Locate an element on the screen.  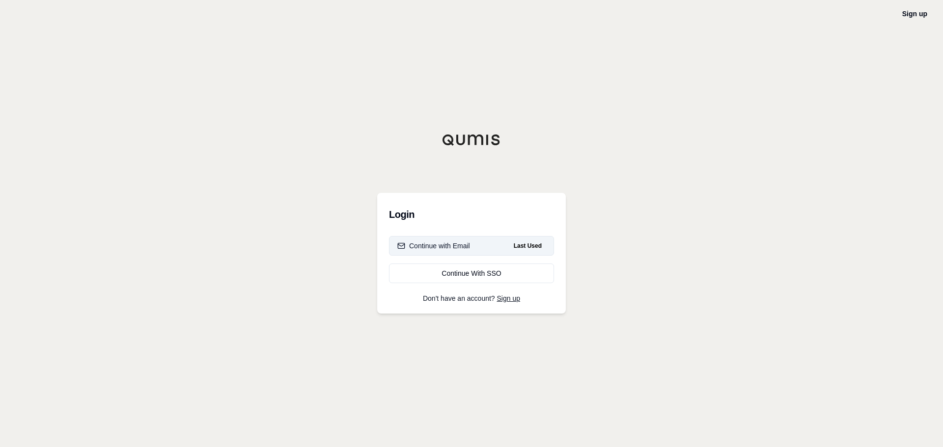
h3: Login is located at coordinates (471, 215).